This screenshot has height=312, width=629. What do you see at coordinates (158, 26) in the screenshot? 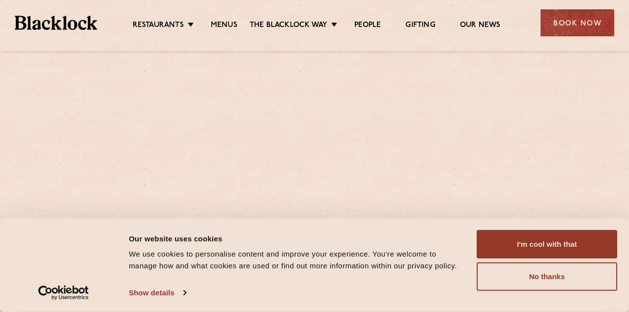
I see `a: Restaurants` at bounding box center [158, 26].